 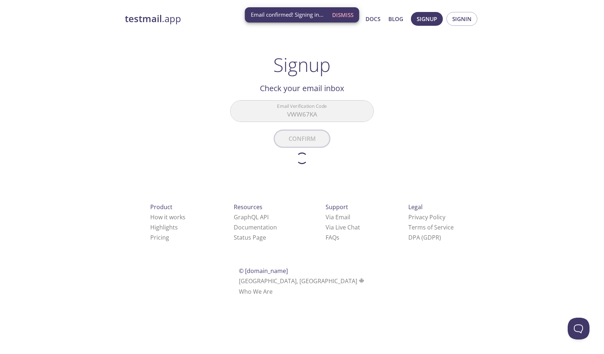 I want to click on a: Privacy Policy, so click(x=427, y=217).